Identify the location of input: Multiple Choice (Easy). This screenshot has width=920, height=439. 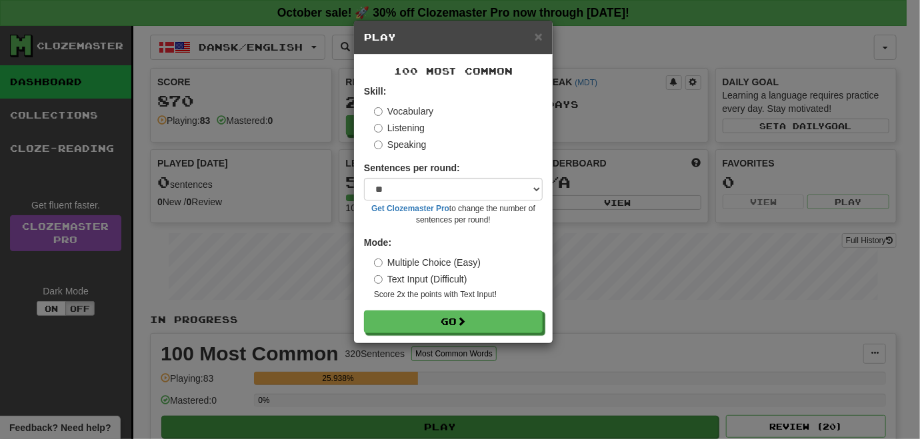
(378, 263).